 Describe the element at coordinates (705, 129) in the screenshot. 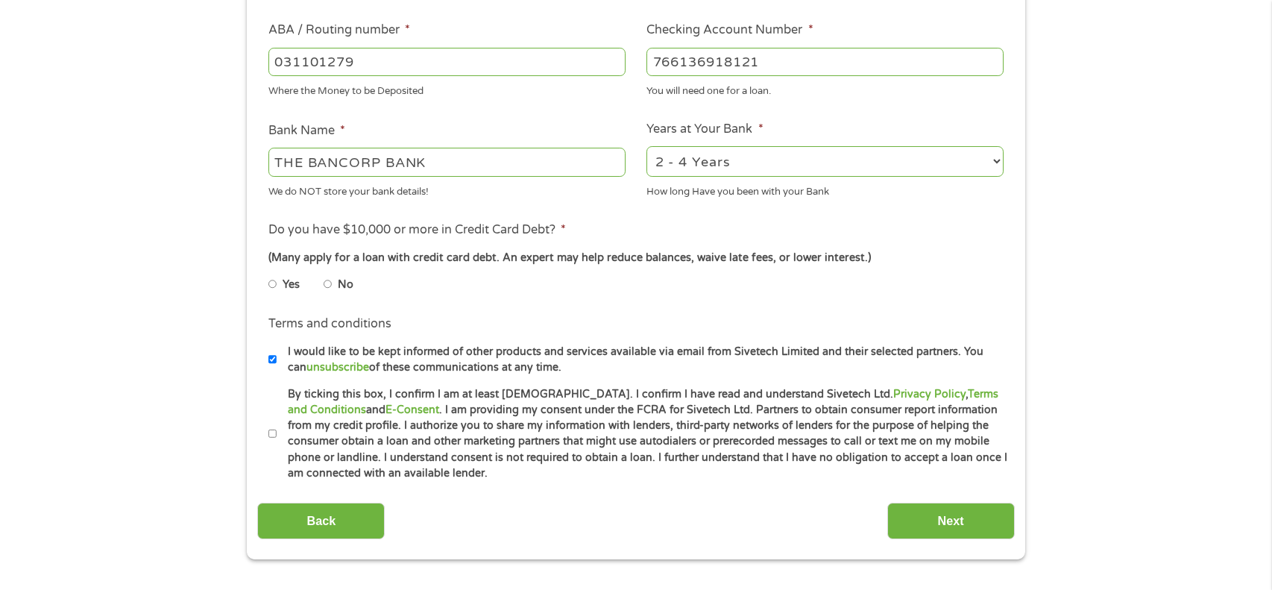

I see `label: Years at Your Bank` at that location.